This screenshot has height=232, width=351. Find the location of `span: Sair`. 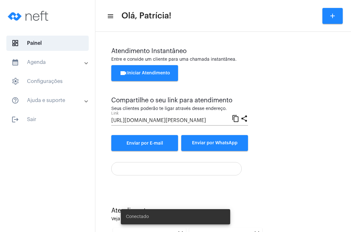

span: Sair is located at coordinates (47, 119).